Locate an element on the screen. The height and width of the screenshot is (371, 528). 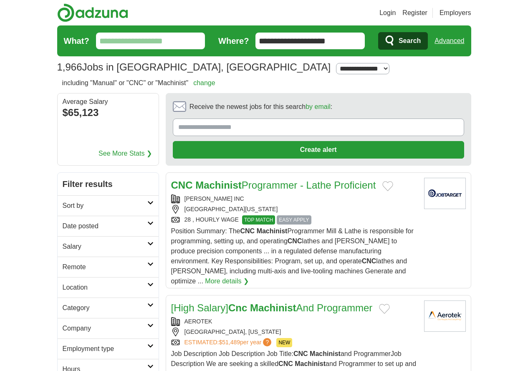
a: Employment type is located at coordinates (108, 349).